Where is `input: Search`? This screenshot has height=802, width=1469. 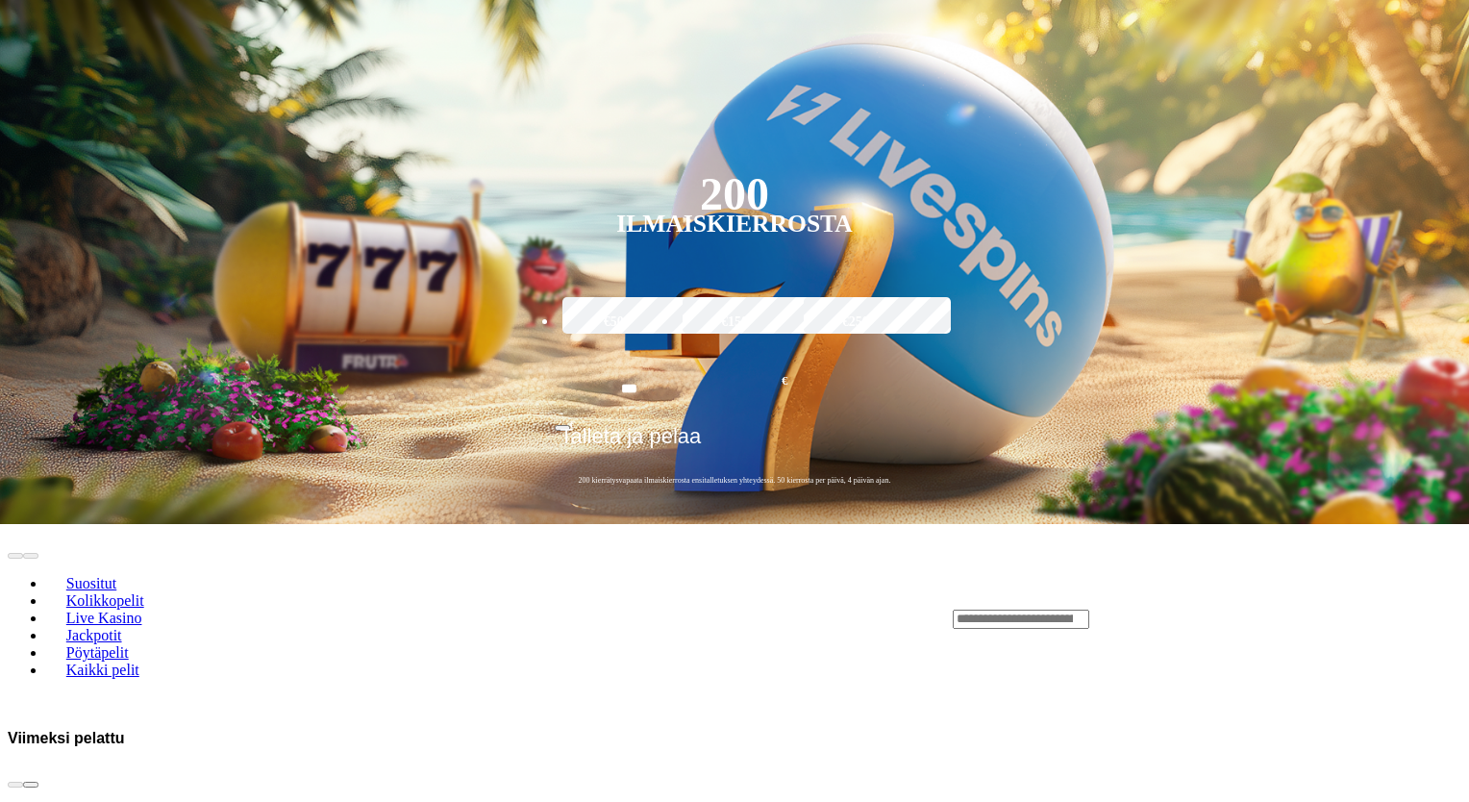
input: Search is located at coordinates (1021, 619).